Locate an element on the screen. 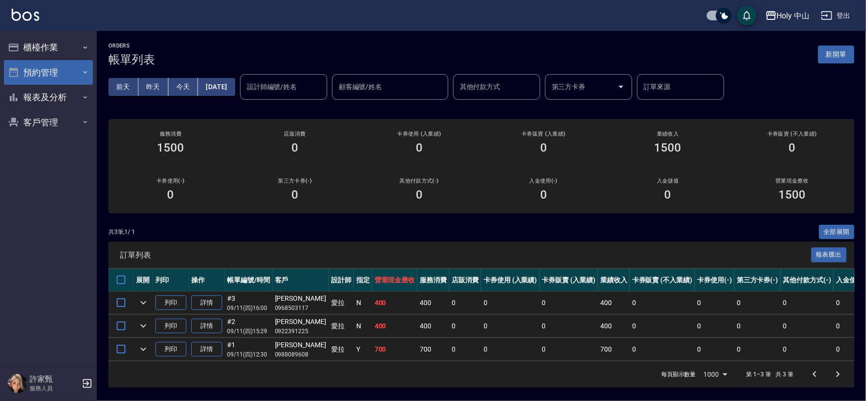 The image size is (866, 401). p: 09/11 (四) 16:00 is located at coordinates (248, 308).